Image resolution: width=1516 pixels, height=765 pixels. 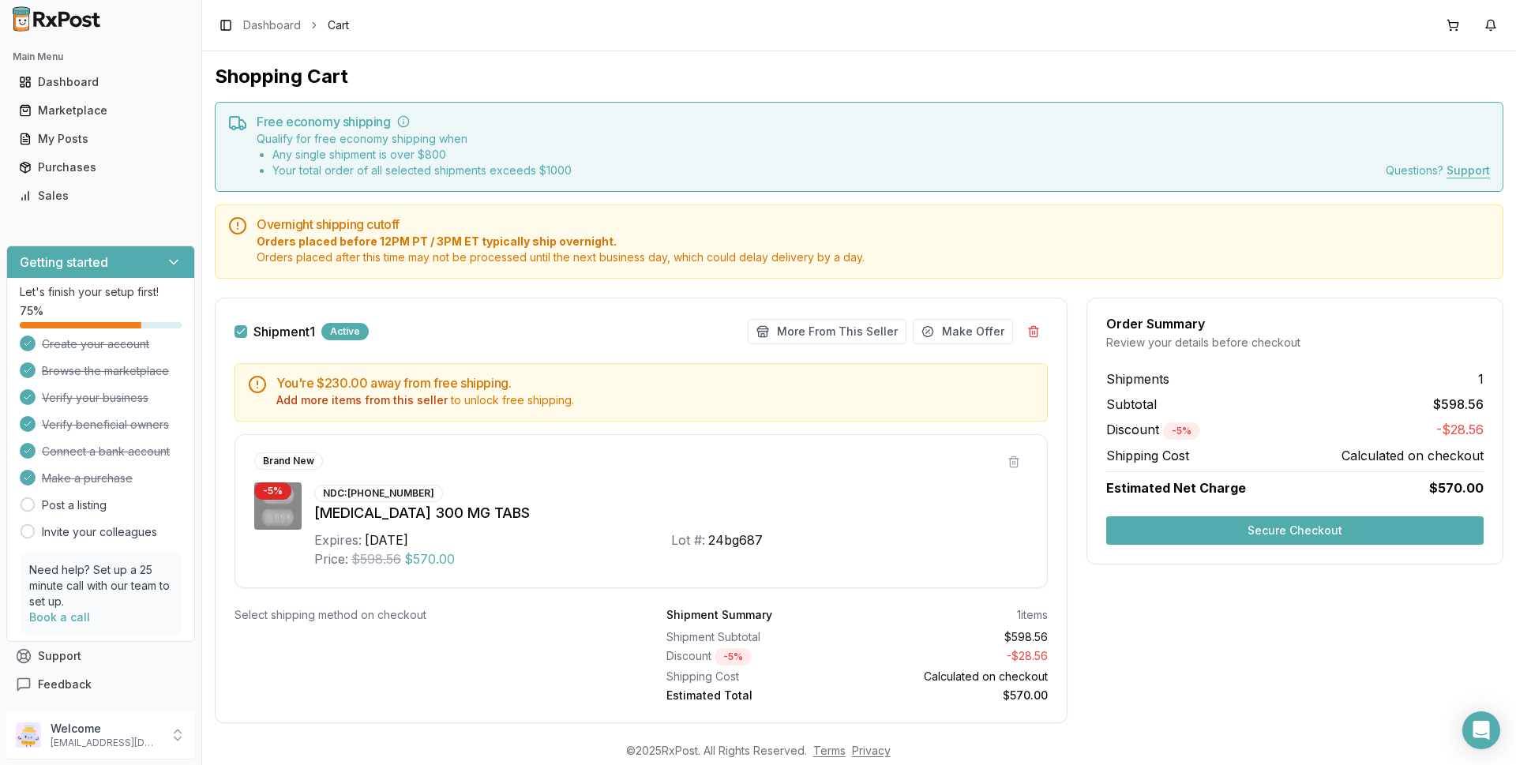 What do you see at coordinates (1295, 324) in the screenshot?
I see `div: Order Summary` at bounding box center [1295, 324].